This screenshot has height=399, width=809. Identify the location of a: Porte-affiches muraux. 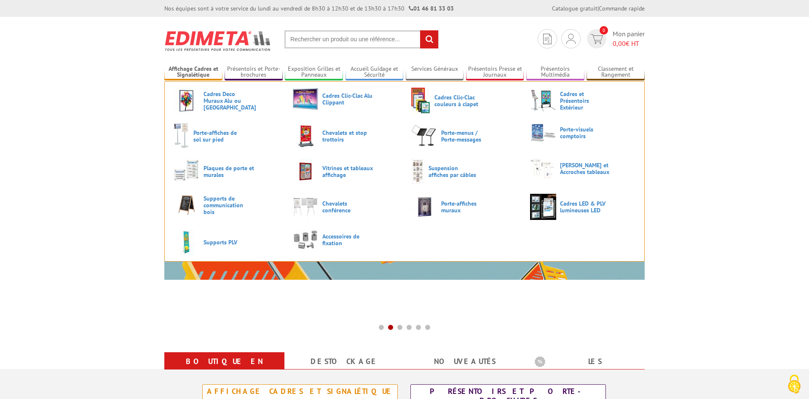
(464, 207).